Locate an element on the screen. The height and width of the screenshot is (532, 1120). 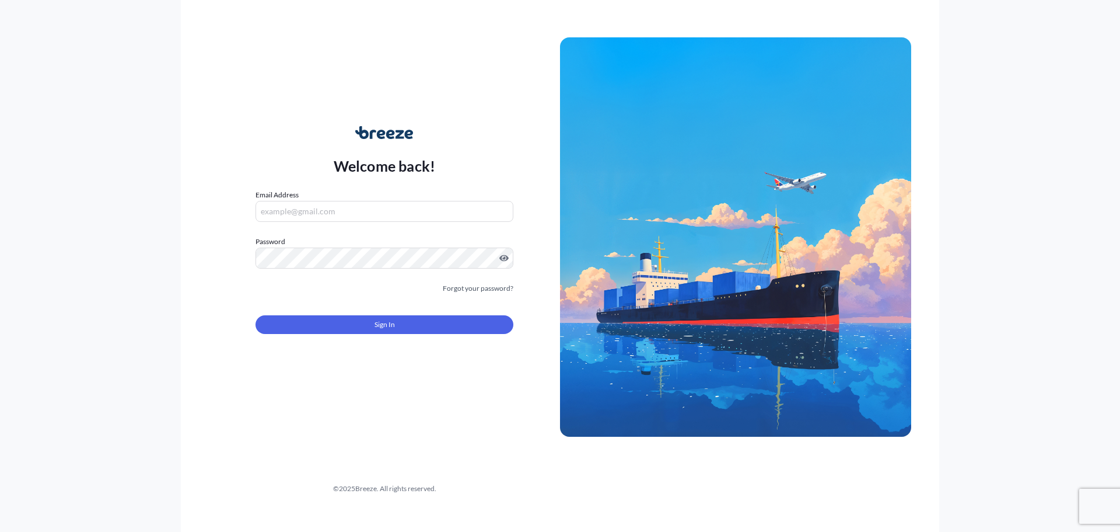
label: Email Address is located at coordinates (277, 195).